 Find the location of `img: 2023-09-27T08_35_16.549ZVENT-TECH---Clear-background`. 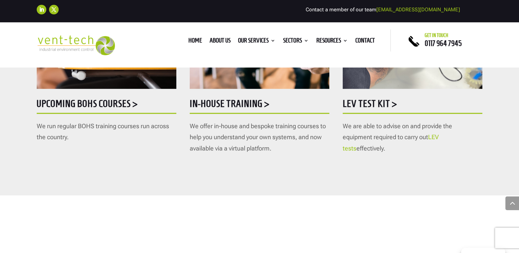

img: 2023-09-27T08_35_16.549ZVENT-TECH---Clear-background is located at coordinates (76, 45).